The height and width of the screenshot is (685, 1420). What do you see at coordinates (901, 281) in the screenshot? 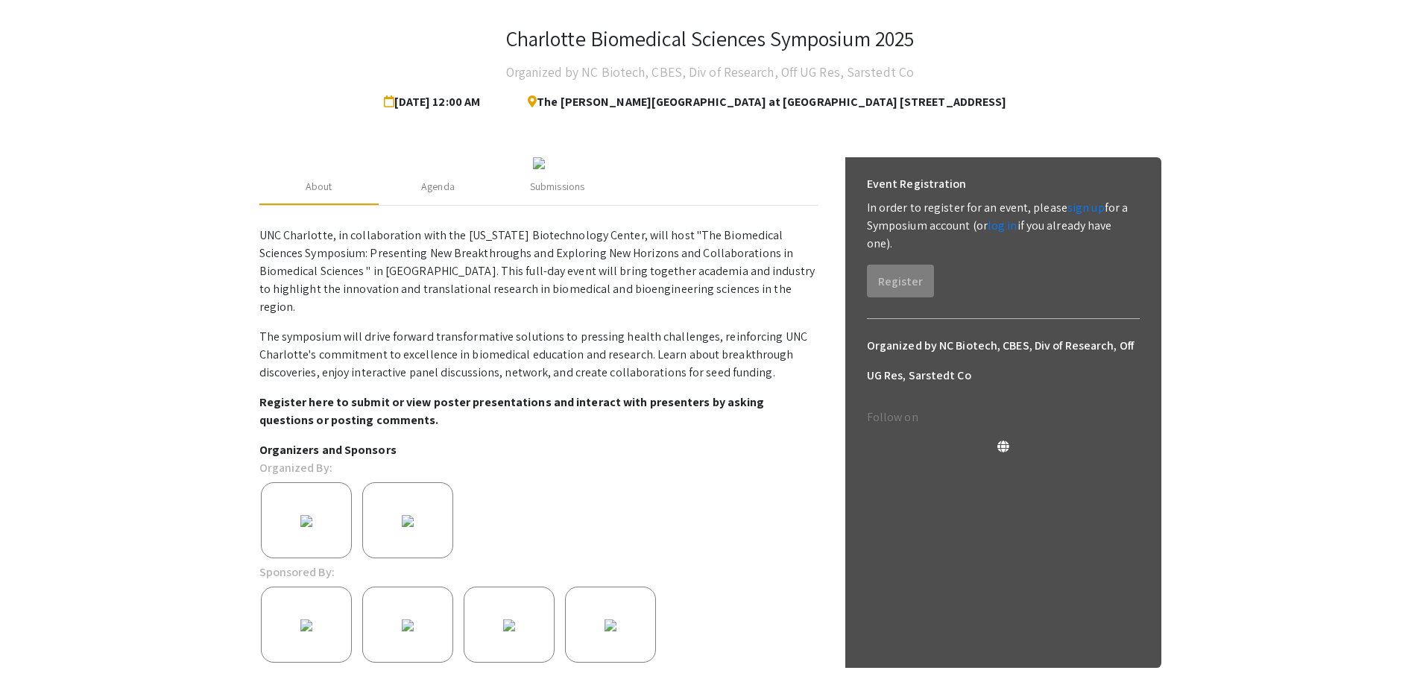
I see `button: Register` at bounding box center [901, 281].